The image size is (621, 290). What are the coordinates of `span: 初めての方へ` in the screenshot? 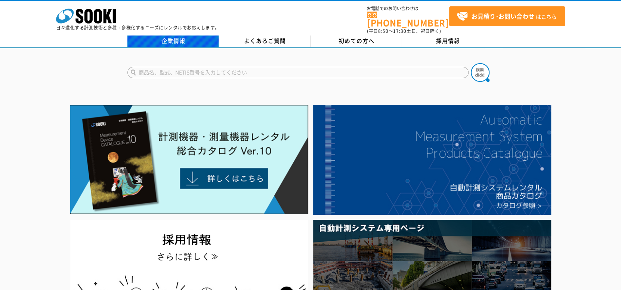 It's located at (356, 41).